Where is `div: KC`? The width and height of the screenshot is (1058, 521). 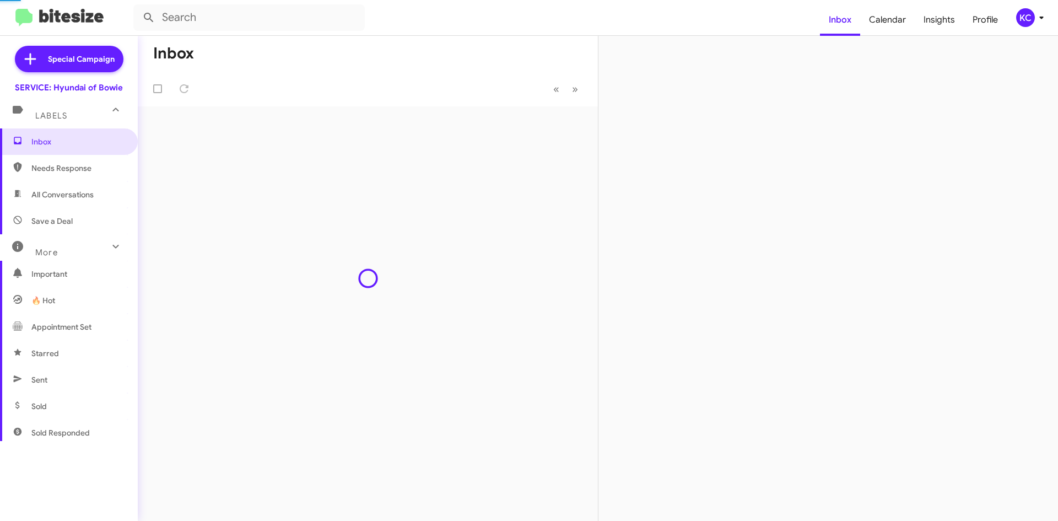 div: KC is located at coordinates (1025, 18).